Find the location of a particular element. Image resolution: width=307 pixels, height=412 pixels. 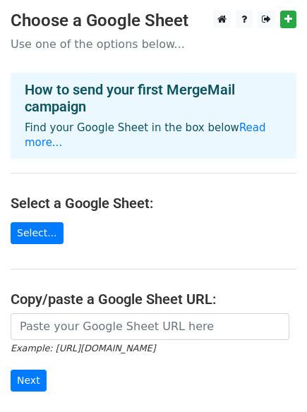

input: Paste your Google Sheet URL here is located at coordinates (150, 327).